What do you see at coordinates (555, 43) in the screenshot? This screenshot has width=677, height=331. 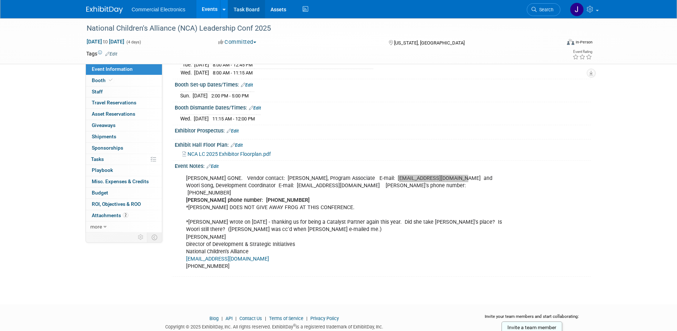 I see `div: Event Format` at bounding box center [555, 43].